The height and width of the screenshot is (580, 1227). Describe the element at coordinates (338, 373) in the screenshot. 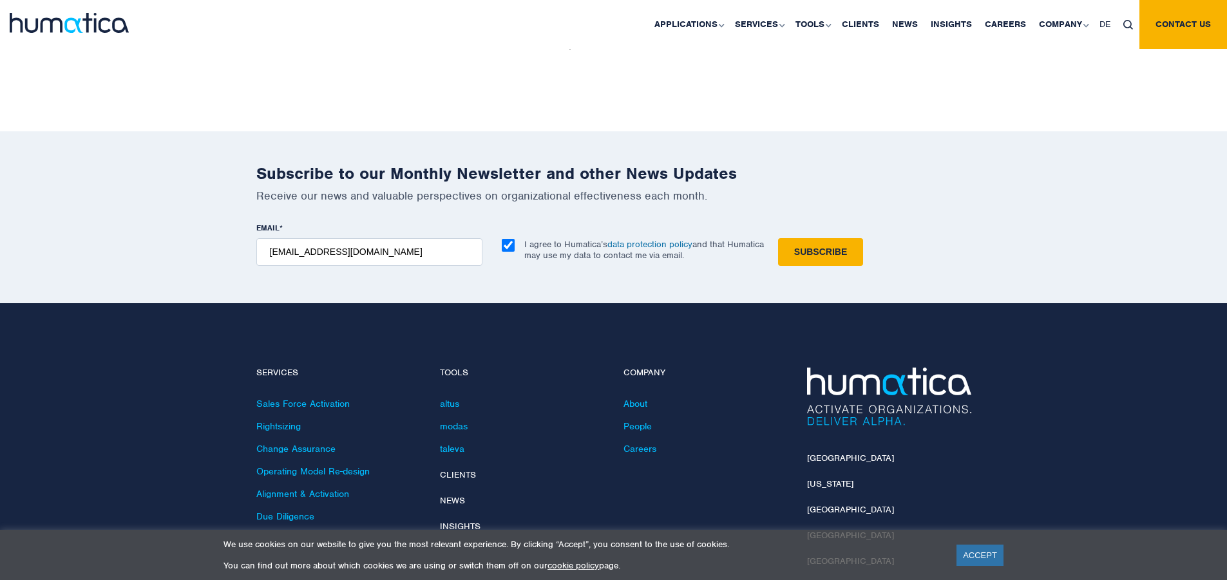

I see `h4: Services` at that location.